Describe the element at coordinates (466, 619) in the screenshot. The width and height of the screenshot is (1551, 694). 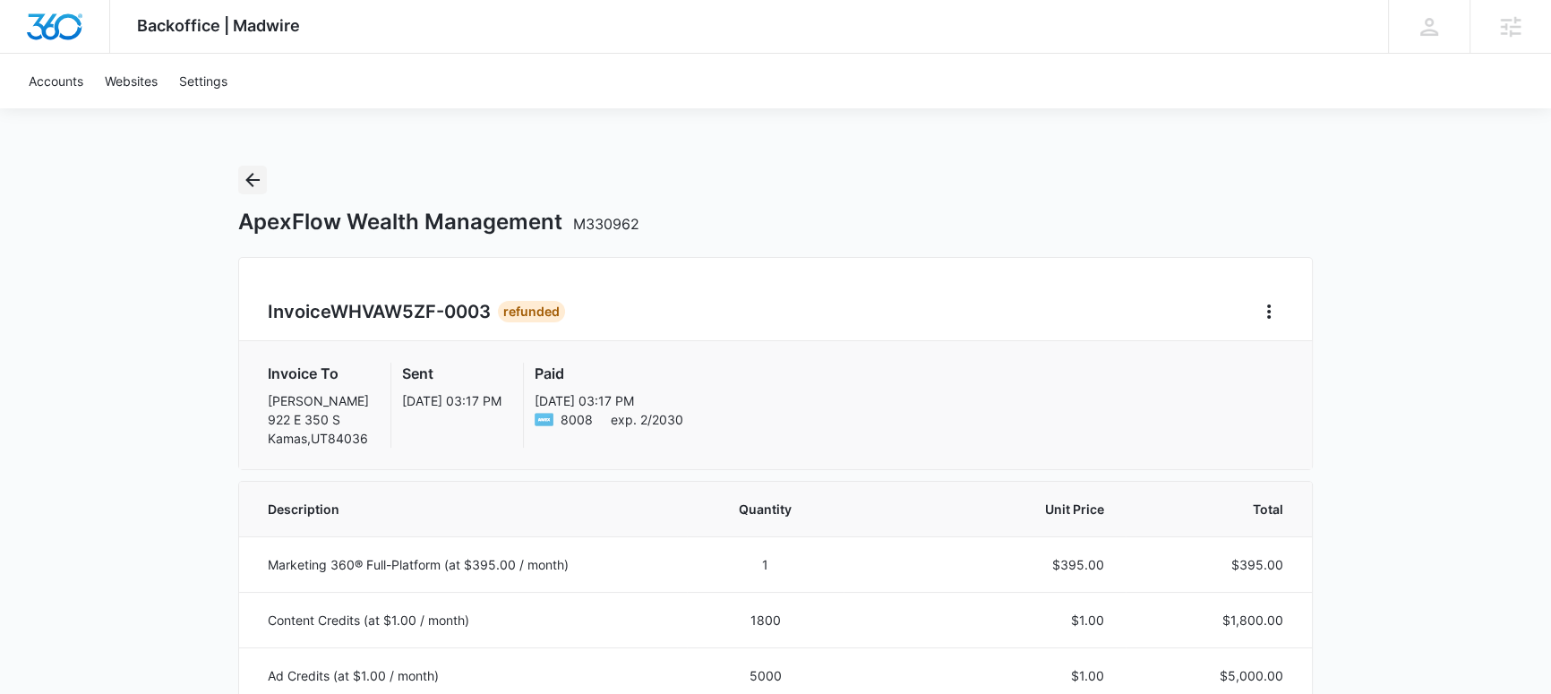
I see `p: Content Credits (at $1.00 / month)` at that location.